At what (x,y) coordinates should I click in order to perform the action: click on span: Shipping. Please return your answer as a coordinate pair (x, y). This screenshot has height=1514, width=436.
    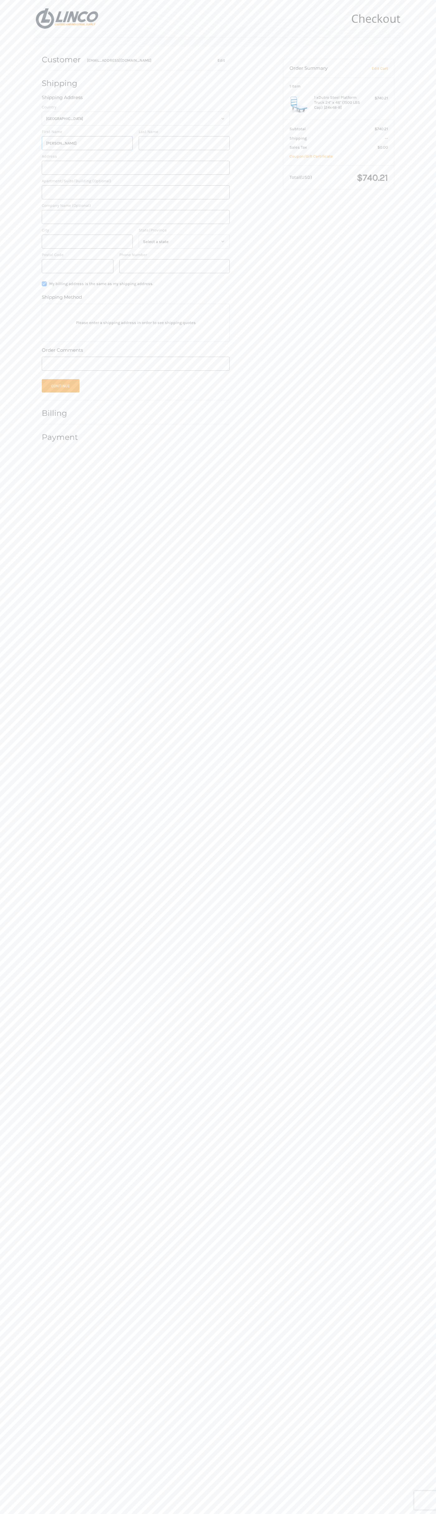
    Looking at the image, I should click on (298, 138).